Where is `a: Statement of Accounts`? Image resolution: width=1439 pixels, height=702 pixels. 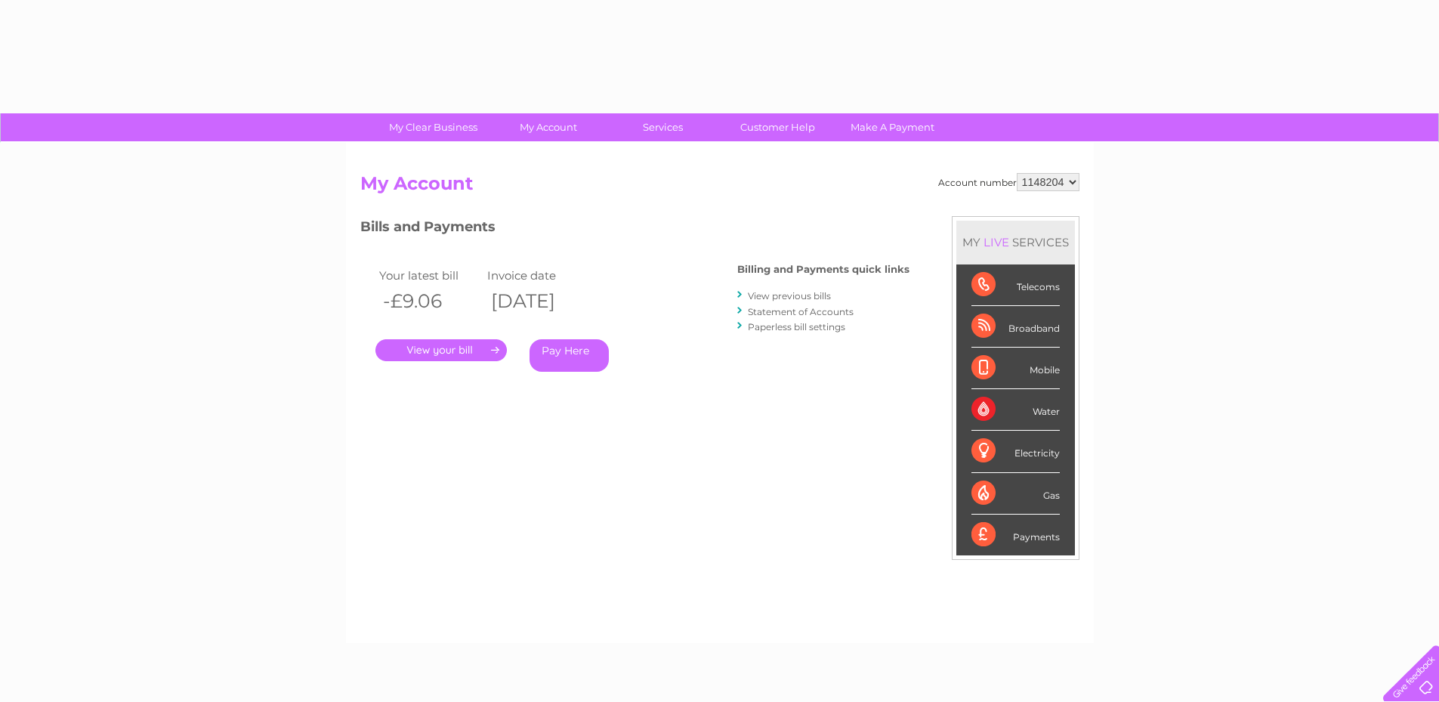 a: Statement of Accounts is located at coordinates (801, 311).